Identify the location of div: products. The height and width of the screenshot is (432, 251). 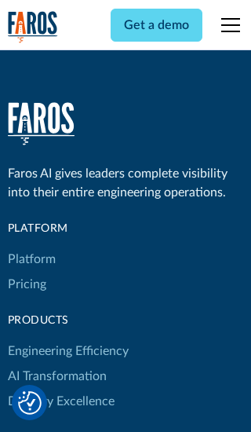
(68, 320).